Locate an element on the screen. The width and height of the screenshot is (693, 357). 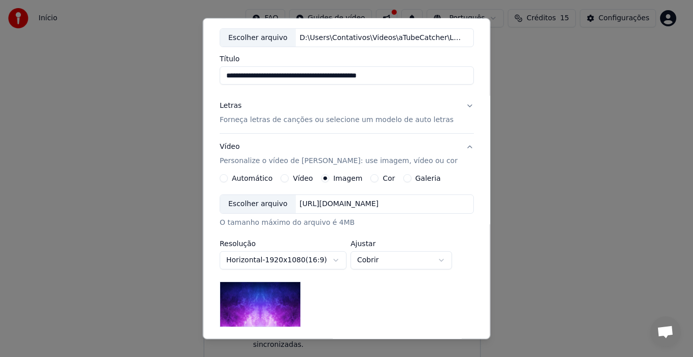
div: Vídeo is located at coordinates (338, 154).